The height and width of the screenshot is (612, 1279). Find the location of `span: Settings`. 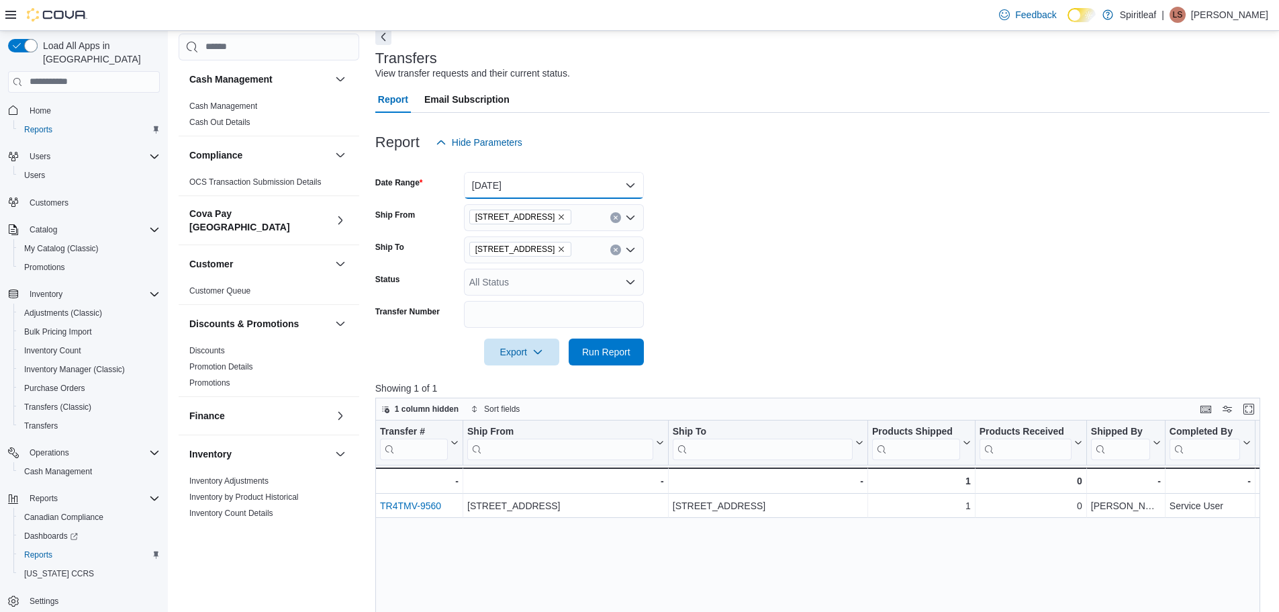

span: Settings is located at coordinates (92, 600).